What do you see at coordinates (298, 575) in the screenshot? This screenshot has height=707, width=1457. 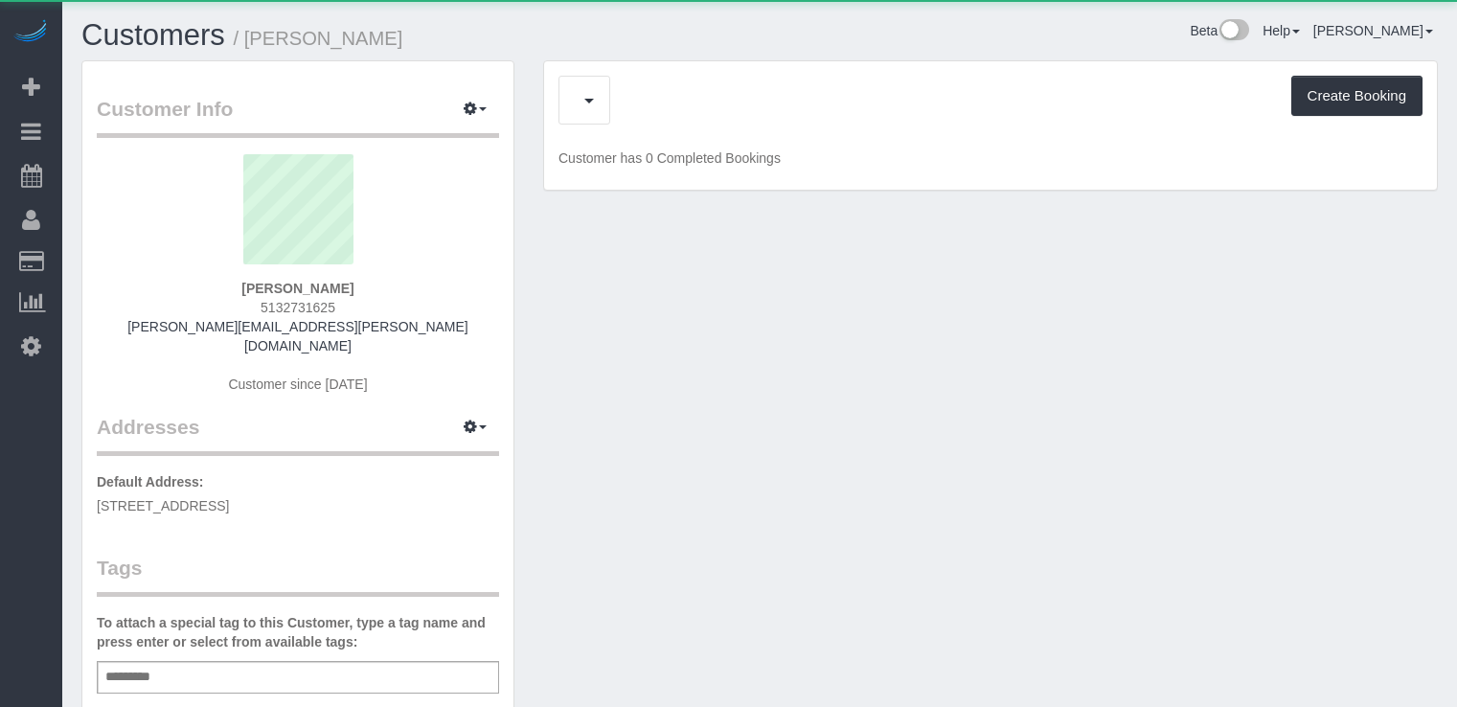 I see `legend: Tags` at bounding box center [298, 575].